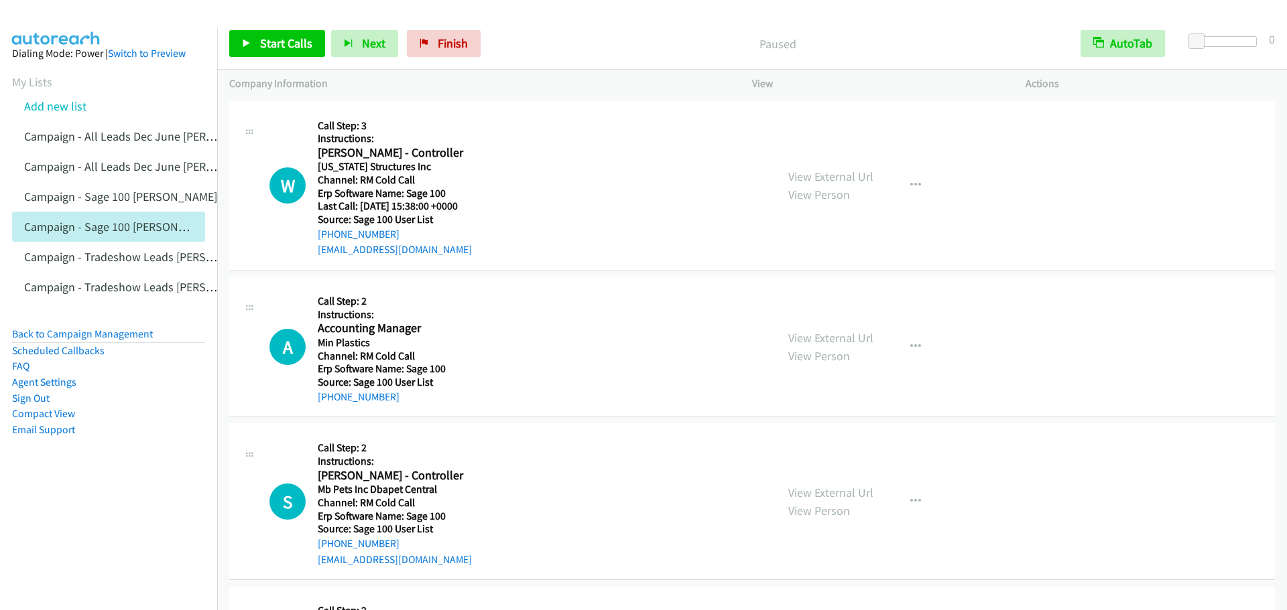 The height and width of the screenshot is (610, 1287). I want to click on p: View, so click(876, 84).